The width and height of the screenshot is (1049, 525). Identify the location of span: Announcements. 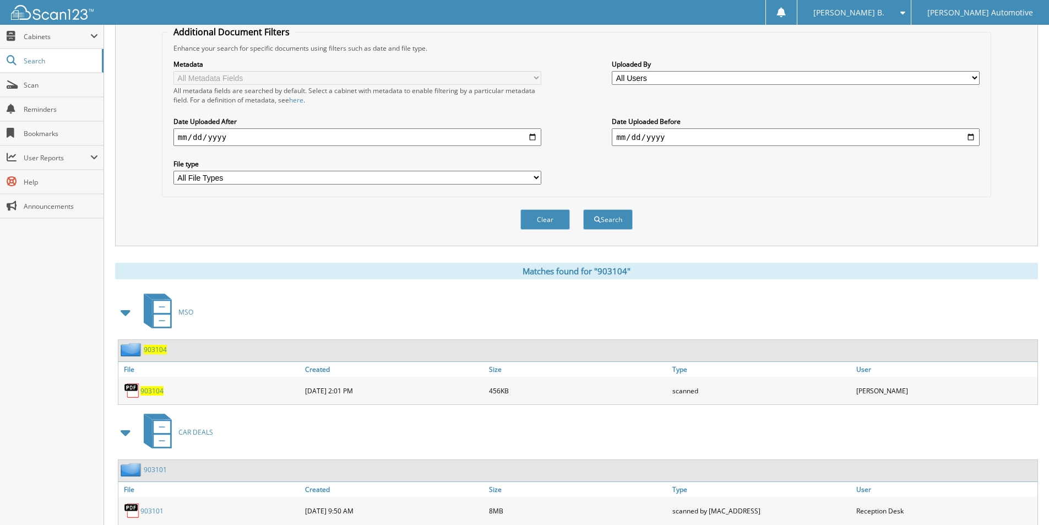
(61, 206).